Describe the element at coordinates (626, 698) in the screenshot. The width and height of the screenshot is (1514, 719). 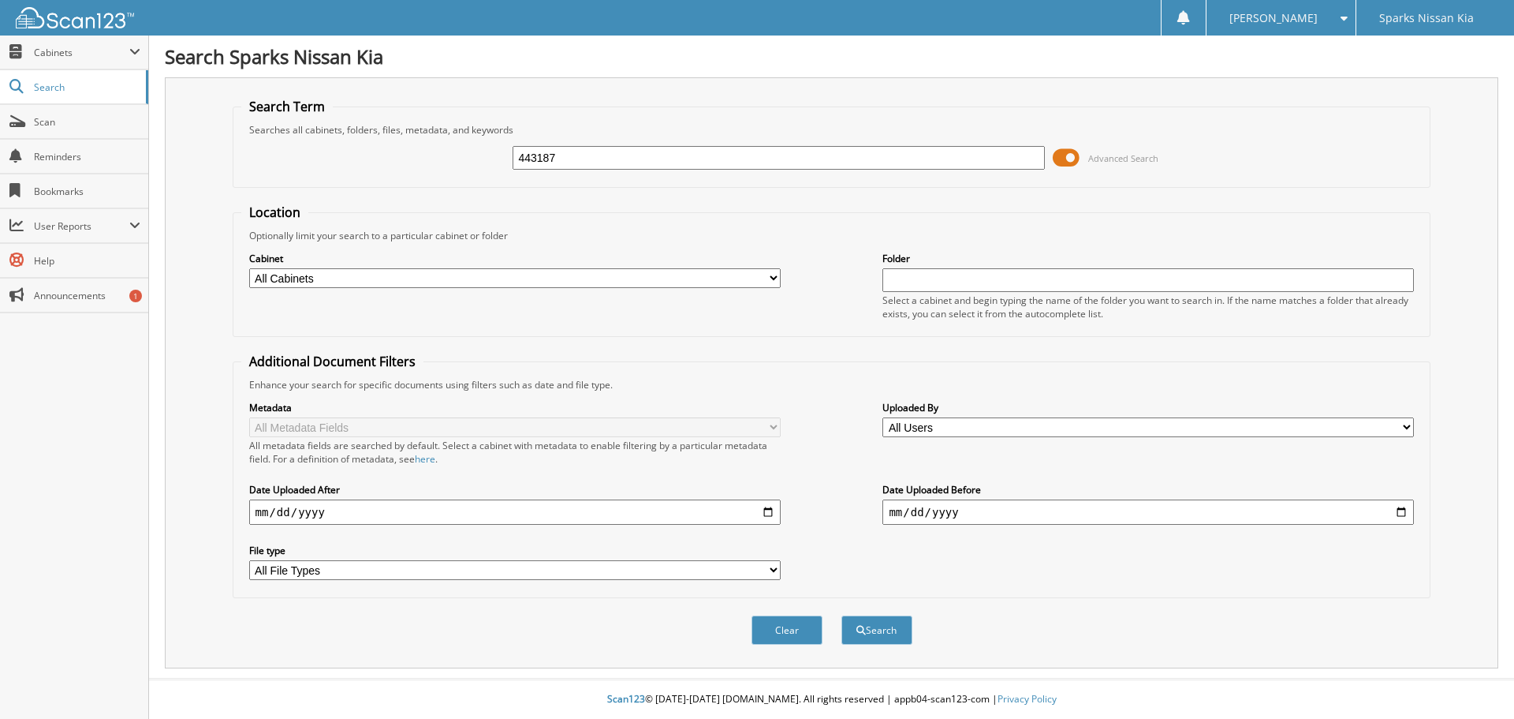
I see `span: Scan123` at that location.